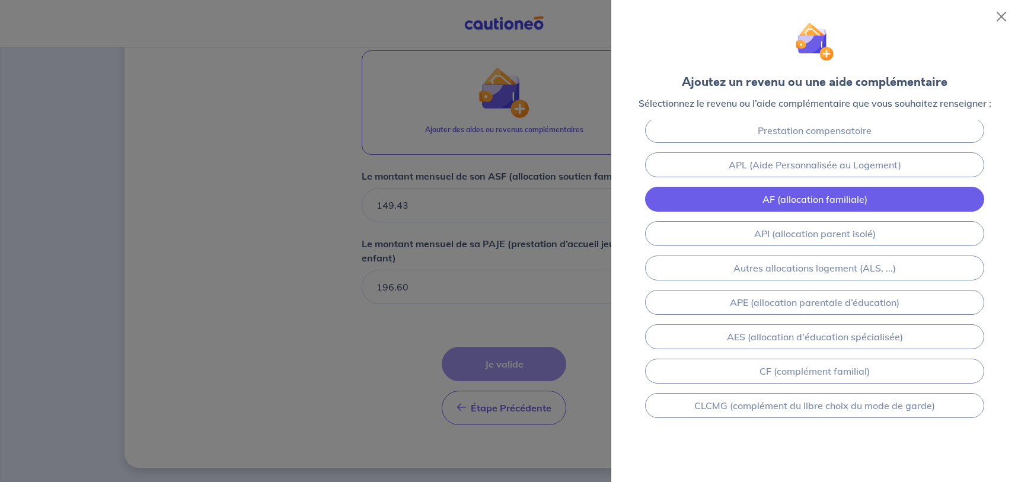 This screenshot has height=482, width=1018. I want to click on a: AES (allocation d'éducation spécialisée), so click(814, 337).